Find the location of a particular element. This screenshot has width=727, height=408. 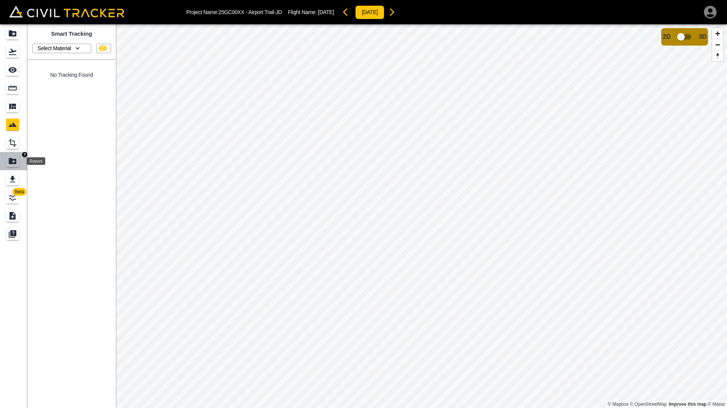

a: Mapbox is located at coordinates (618, 404).